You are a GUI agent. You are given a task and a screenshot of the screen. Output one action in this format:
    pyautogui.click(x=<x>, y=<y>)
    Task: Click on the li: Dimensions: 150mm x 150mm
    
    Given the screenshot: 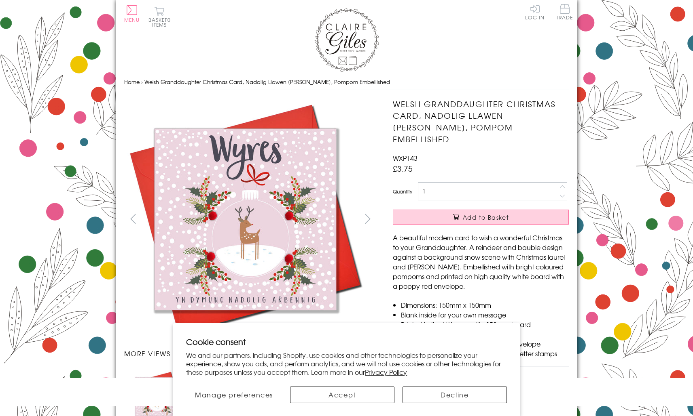 What is the action you would take?
    pyautogui.click(x=484, y=305)
    